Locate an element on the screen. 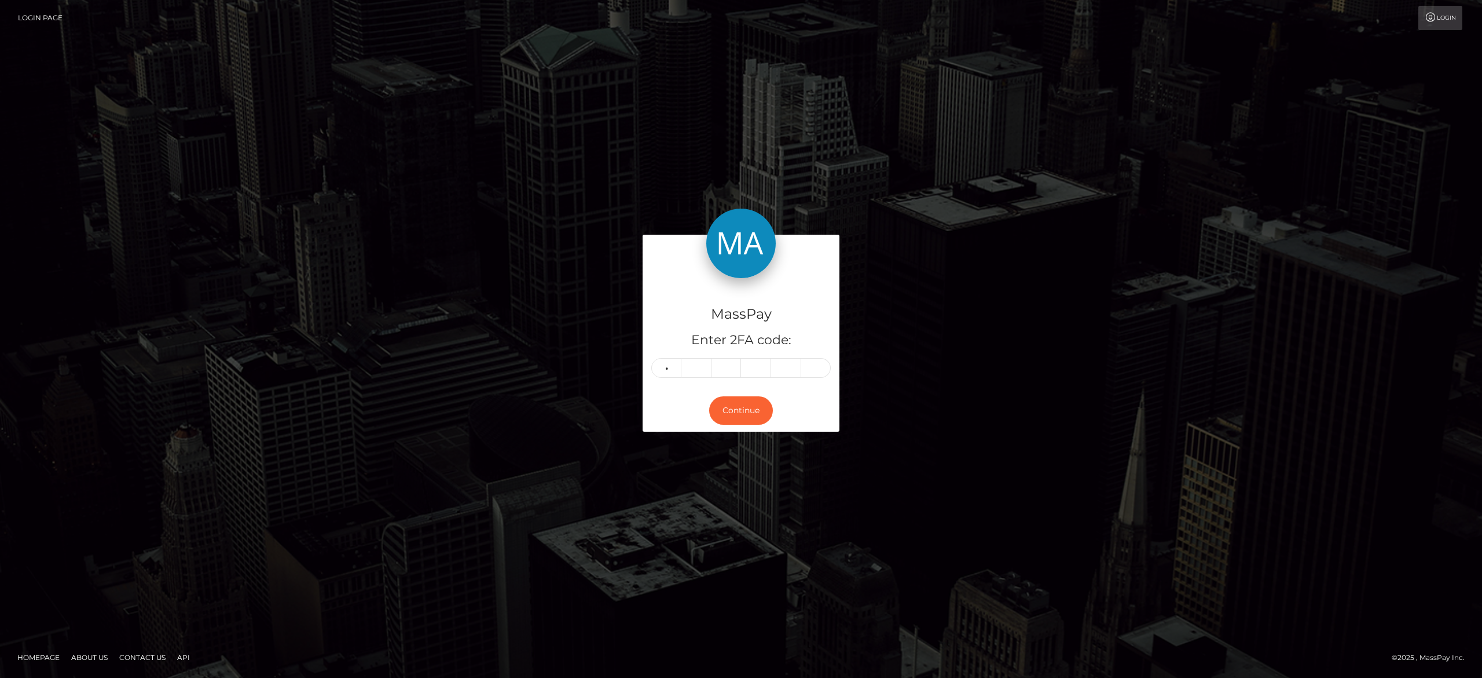 The image size is (1482, 678). h4: MassPay is located at coordinates (741, 314).